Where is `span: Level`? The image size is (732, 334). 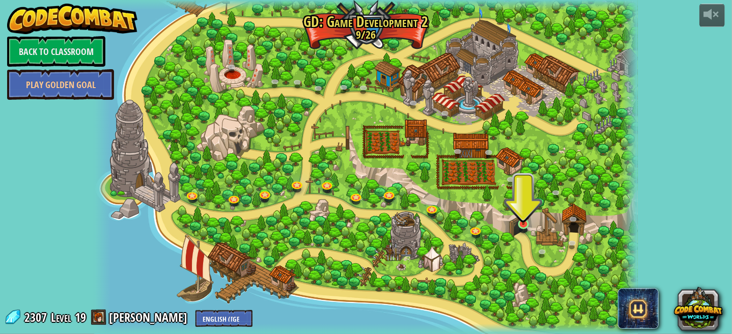 span: Level is located at coordinates (61, 317).